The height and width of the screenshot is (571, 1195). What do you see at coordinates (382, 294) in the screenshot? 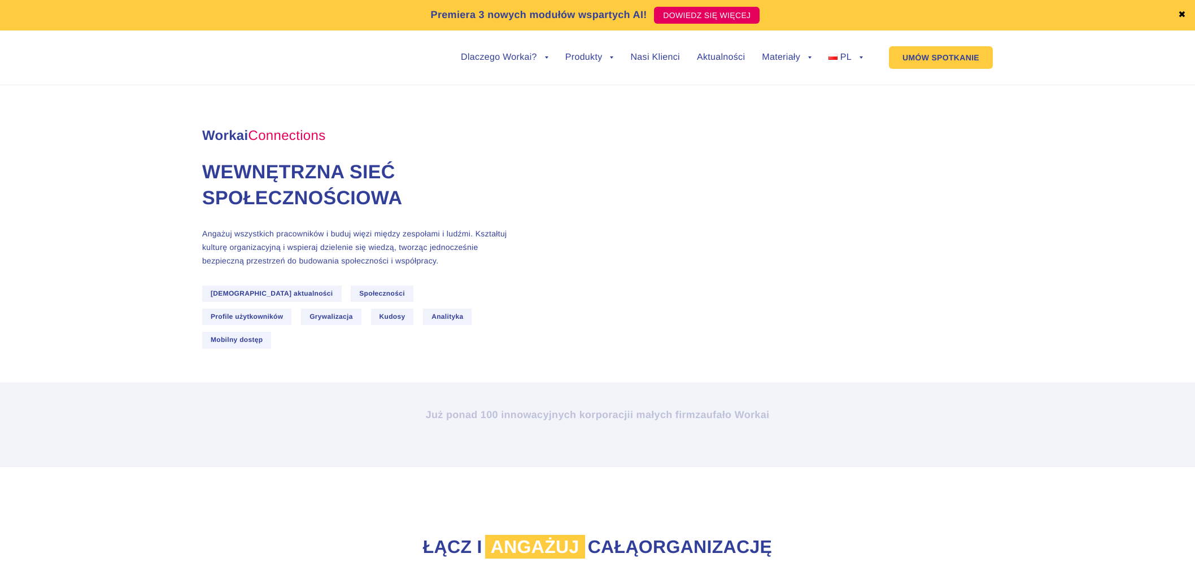
I see `span: Społeczności` at bounding box center [382, 294].